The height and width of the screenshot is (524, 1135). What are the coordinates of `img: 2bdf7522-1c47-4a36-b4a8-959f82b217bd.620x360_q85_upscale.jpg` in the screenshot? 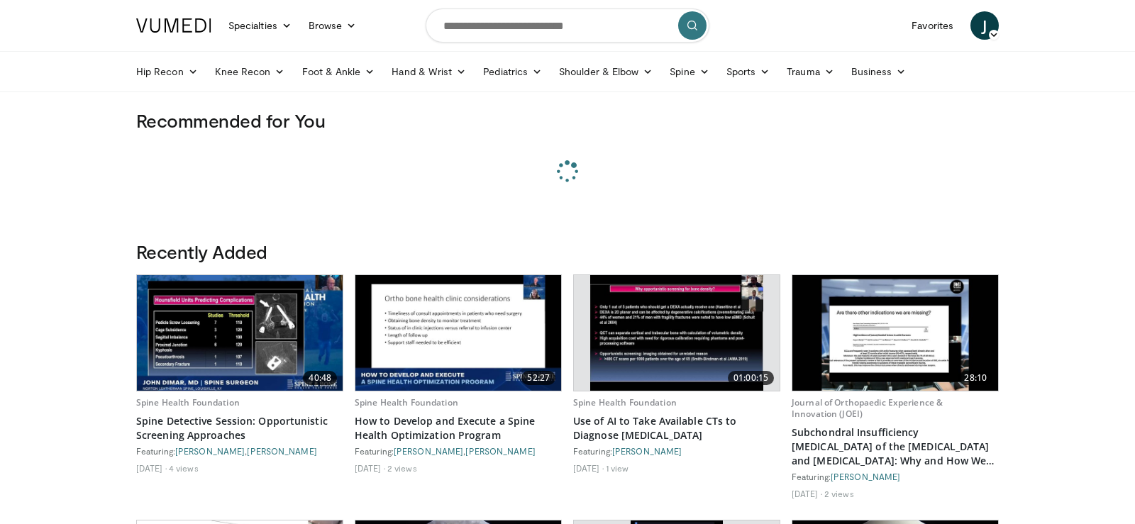 It's located at (458, 333).